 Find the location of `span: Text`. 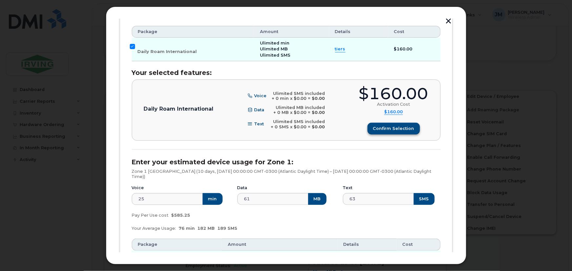

span: Text is located at coordinates (259, 124).